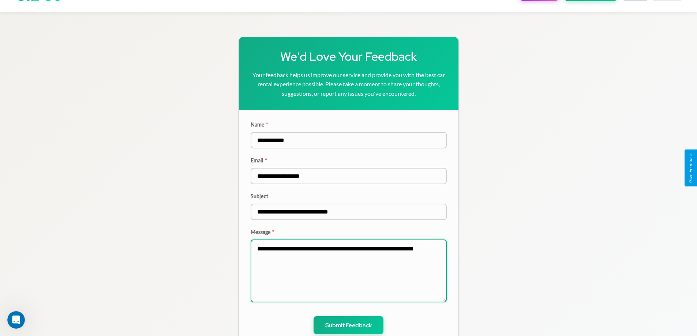 The height and width of the screenshot is (336, 697). I want to click on div: Give Feedback, so click(690, 168).